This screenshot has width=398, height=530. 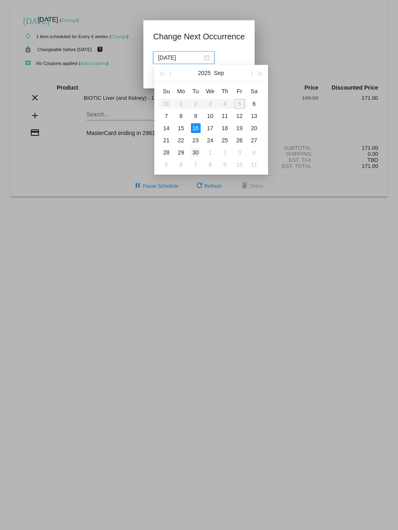 I want to click on td: 9/6/2025, so click(x=254, y=104).